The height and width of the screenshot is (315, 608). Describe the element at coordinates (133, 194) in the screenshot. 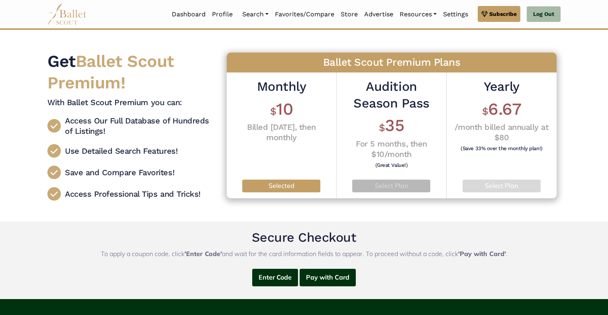

I see `h4: Access Professional Tips and Tricks!` at that location.